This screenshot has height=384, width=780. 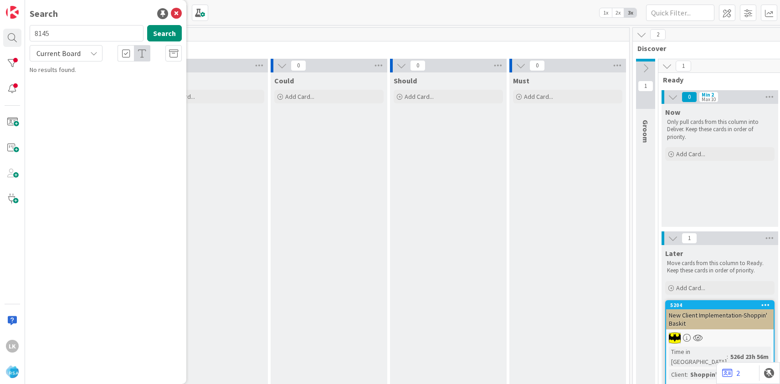 What do you see at coordinates (720, 319) in the screenshot?
I see `div: New Client Implementation-Shoppin' Baskit` at bounding box center [720, 319].